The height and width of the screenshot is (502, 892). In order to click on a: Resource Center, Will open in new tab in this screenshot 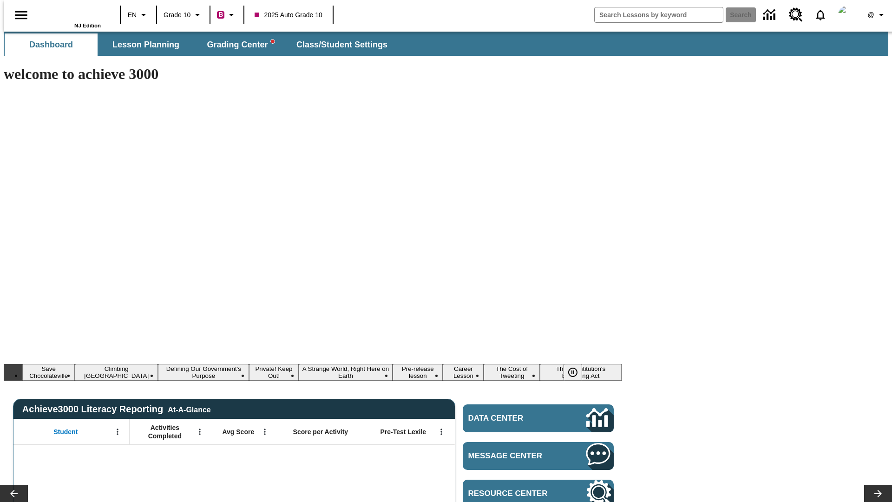, I will do `click(796, 15)`.